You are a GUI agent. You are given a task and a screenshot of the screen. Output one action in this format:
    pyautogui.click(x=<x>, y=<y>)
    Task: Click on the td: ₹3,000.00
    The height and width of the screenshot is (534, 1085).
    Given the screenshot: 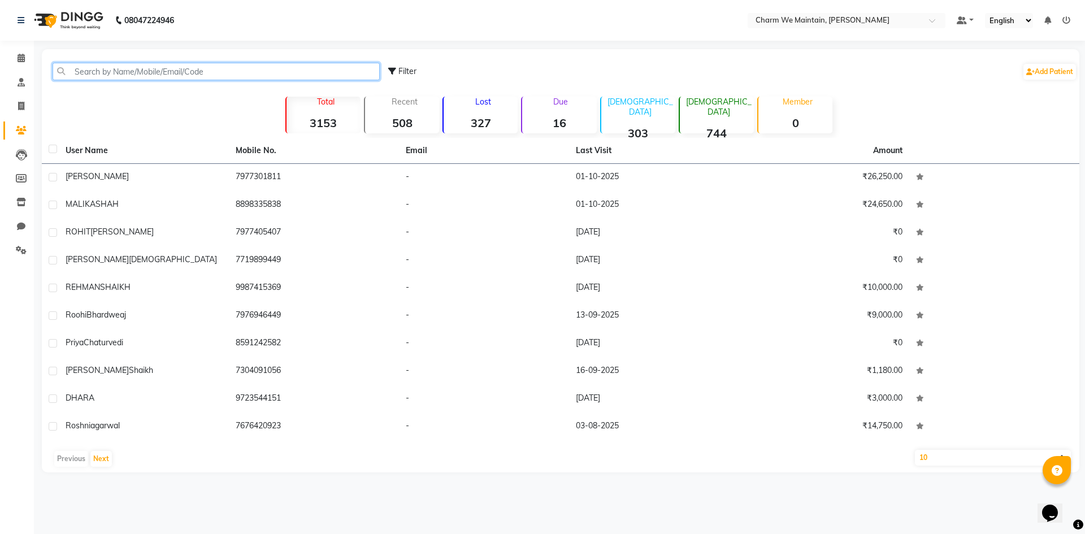 What is the action you would take?
    pyautogui.click(x=824, y=399)
    